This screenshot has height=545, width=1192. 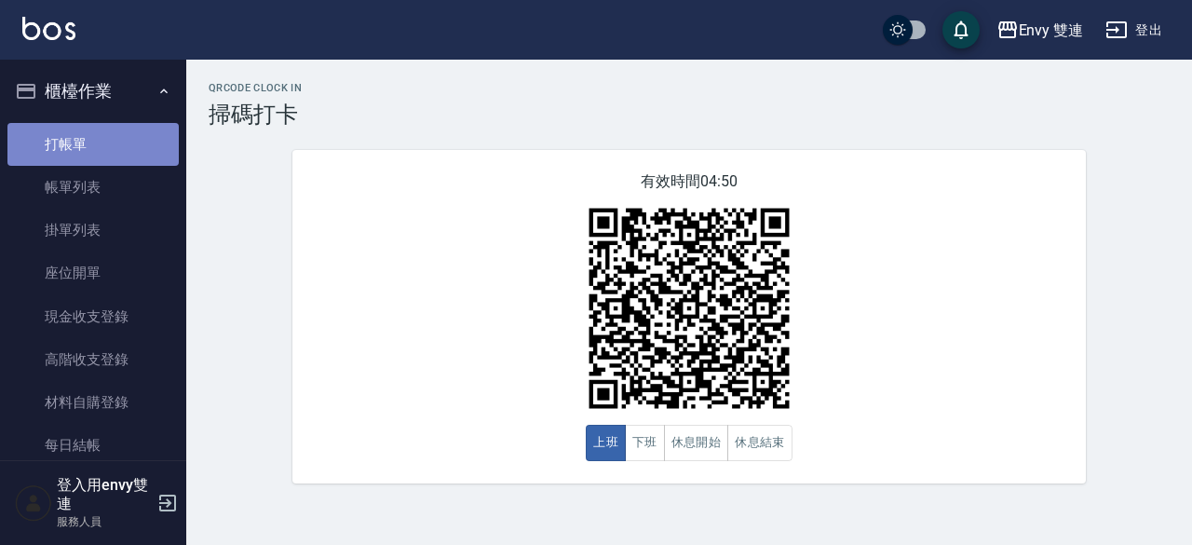 What do you see at coordinates (93, 91) in the screenshot?
I see `button: 櫃檯作業` at bounding box center [93, 91].